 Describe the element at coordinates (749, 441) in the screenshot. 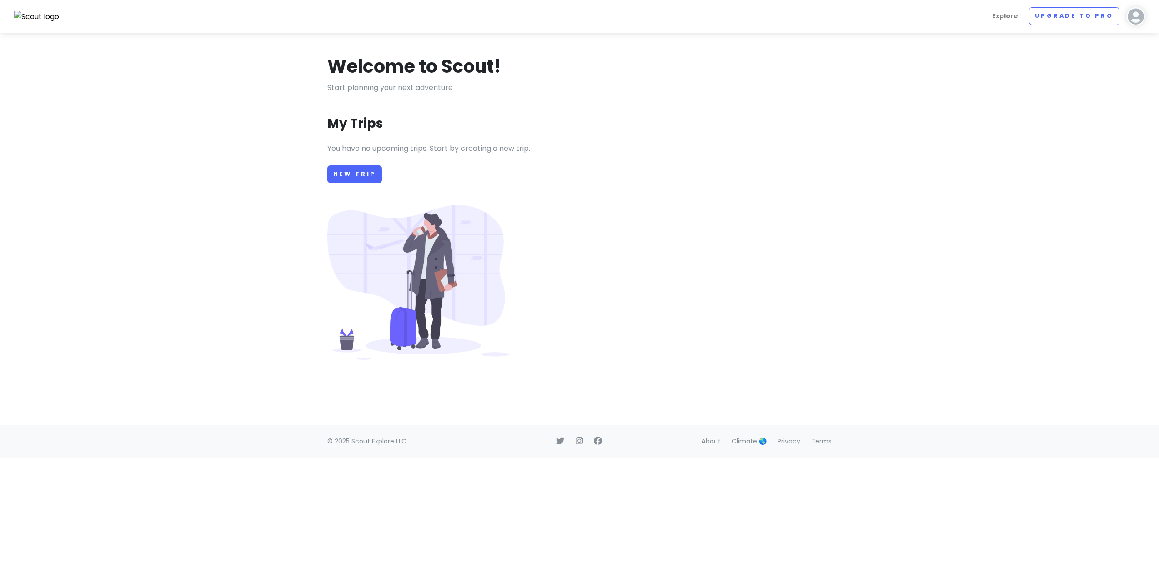

I see `a: Climate 🌎` at that location.